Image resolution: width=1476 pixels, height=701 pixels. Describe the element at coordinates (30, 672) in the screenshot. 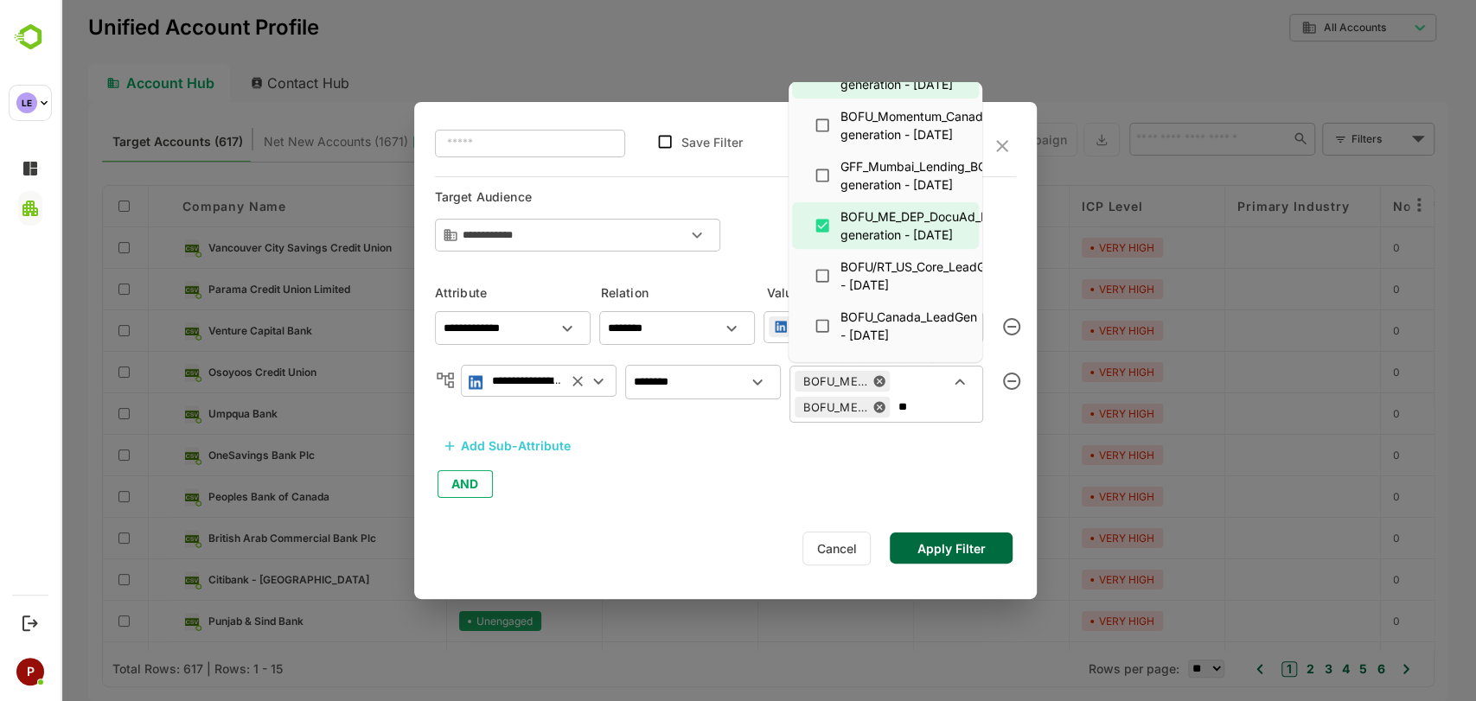

I see `div: P` at that location.